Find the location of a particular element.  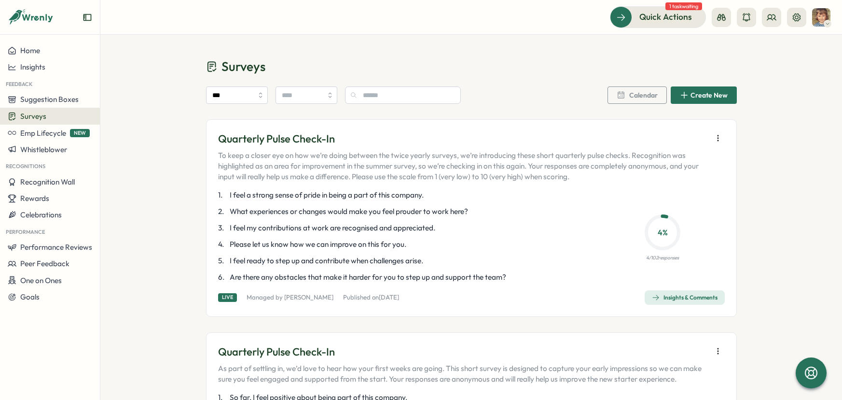

span: NEW is located at coordinates (80, 133).